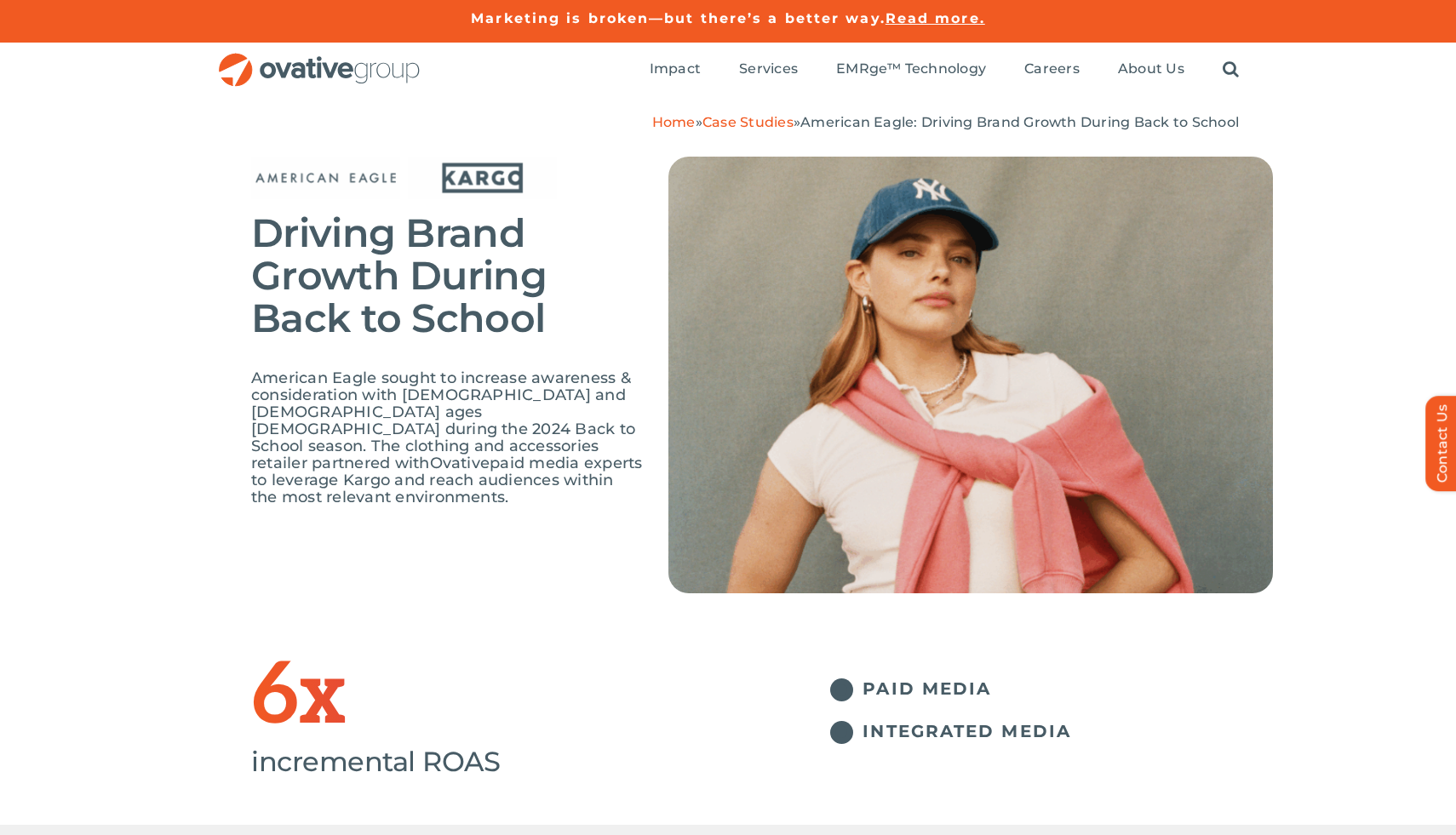  Describe the element at coordinates (460, 463) in the screenshot. I see `span: Ovative` at that location.